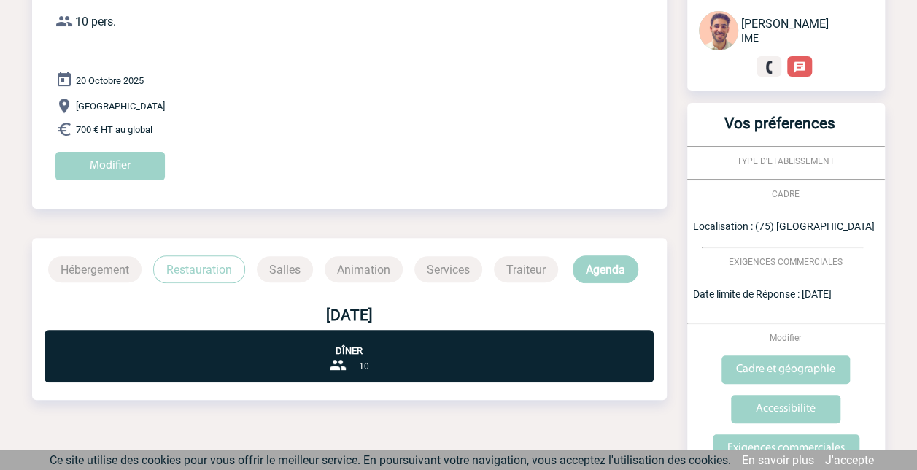  I want to click on span: 10 pers., so click(96, 21).